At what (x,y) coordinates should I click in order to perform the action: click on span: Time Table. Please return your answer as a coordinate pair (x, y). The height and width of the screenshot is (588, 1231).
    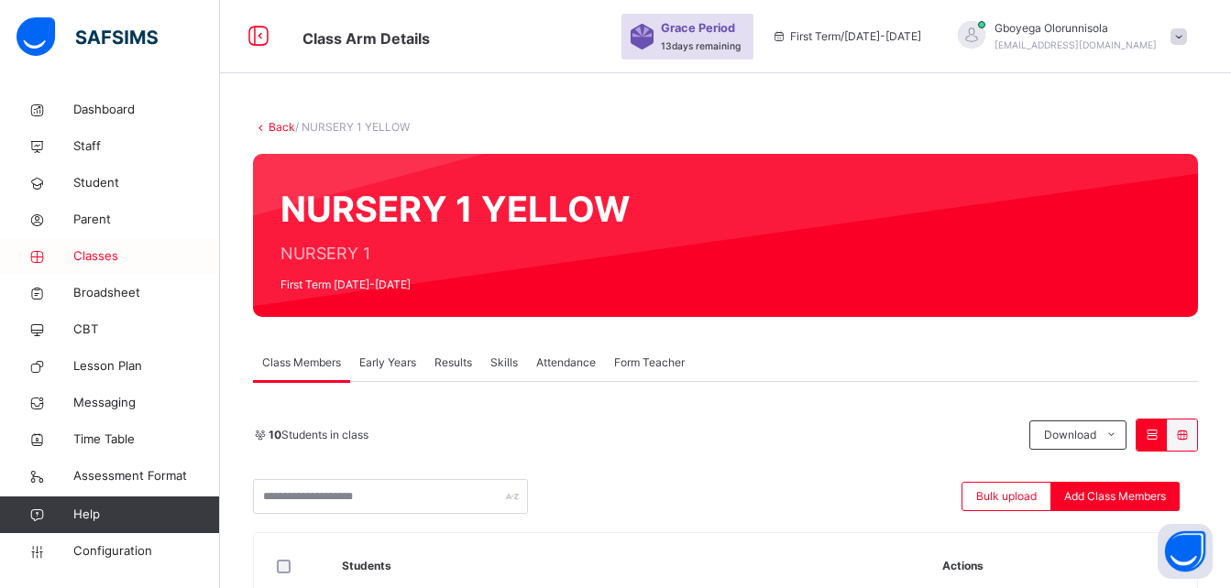
    Looking at the image, I should click on (147, 440).